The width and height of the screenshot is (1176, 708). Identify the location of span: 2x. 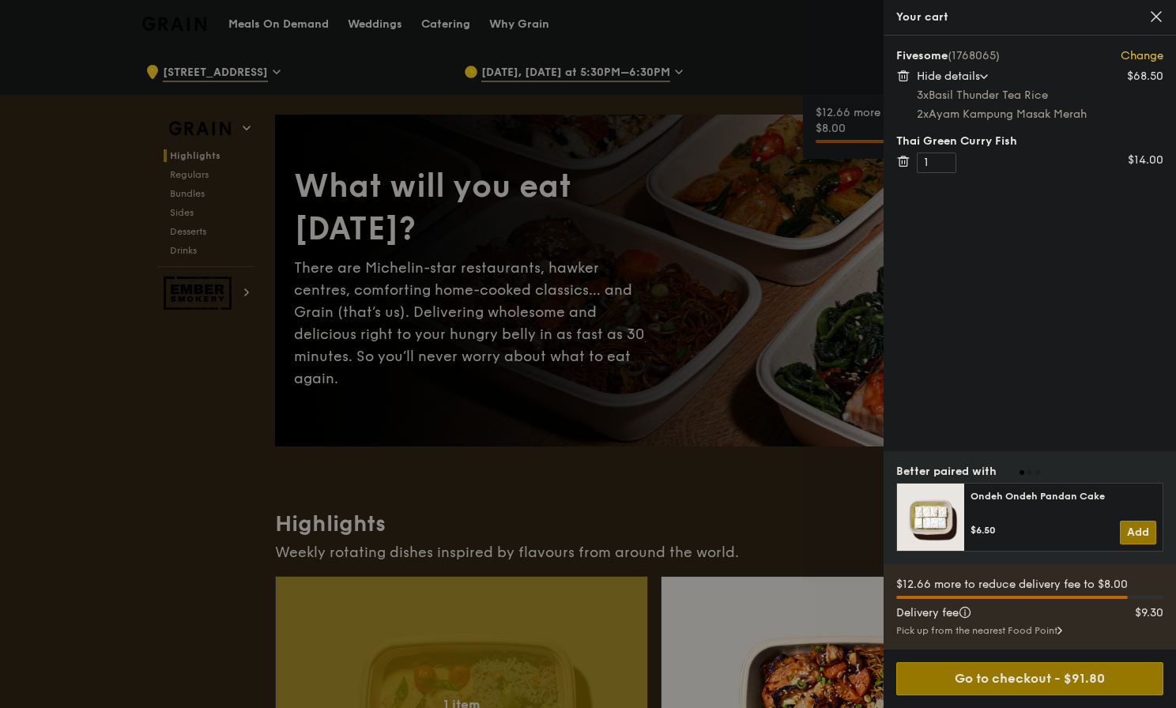
(923, 114).